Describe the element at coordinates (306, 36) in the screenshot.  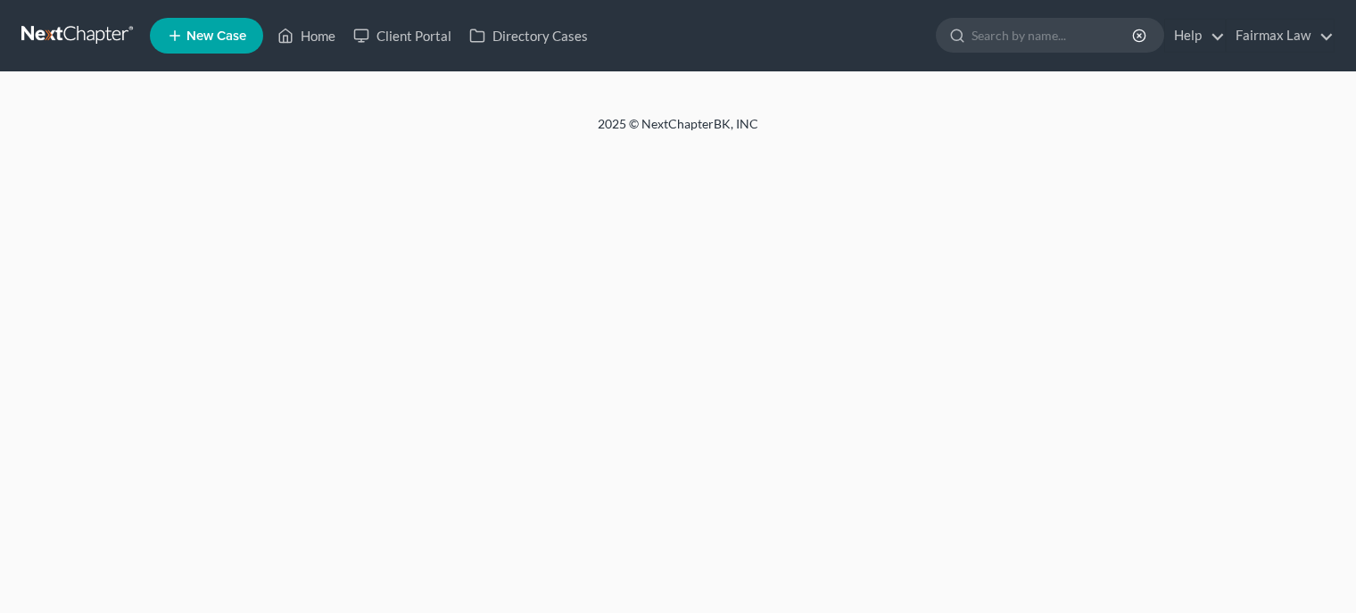
I see `a: Home` at that location.